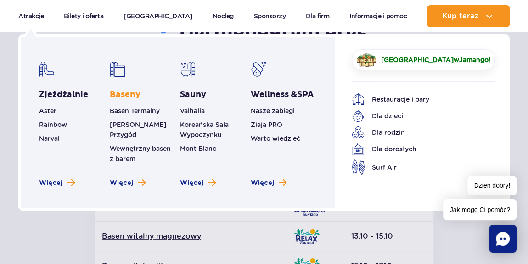 This screenshot has height=264, width=528. Describe the element at coordinates (49, 138) in the screenshot. I see `a: Narval` at that location.